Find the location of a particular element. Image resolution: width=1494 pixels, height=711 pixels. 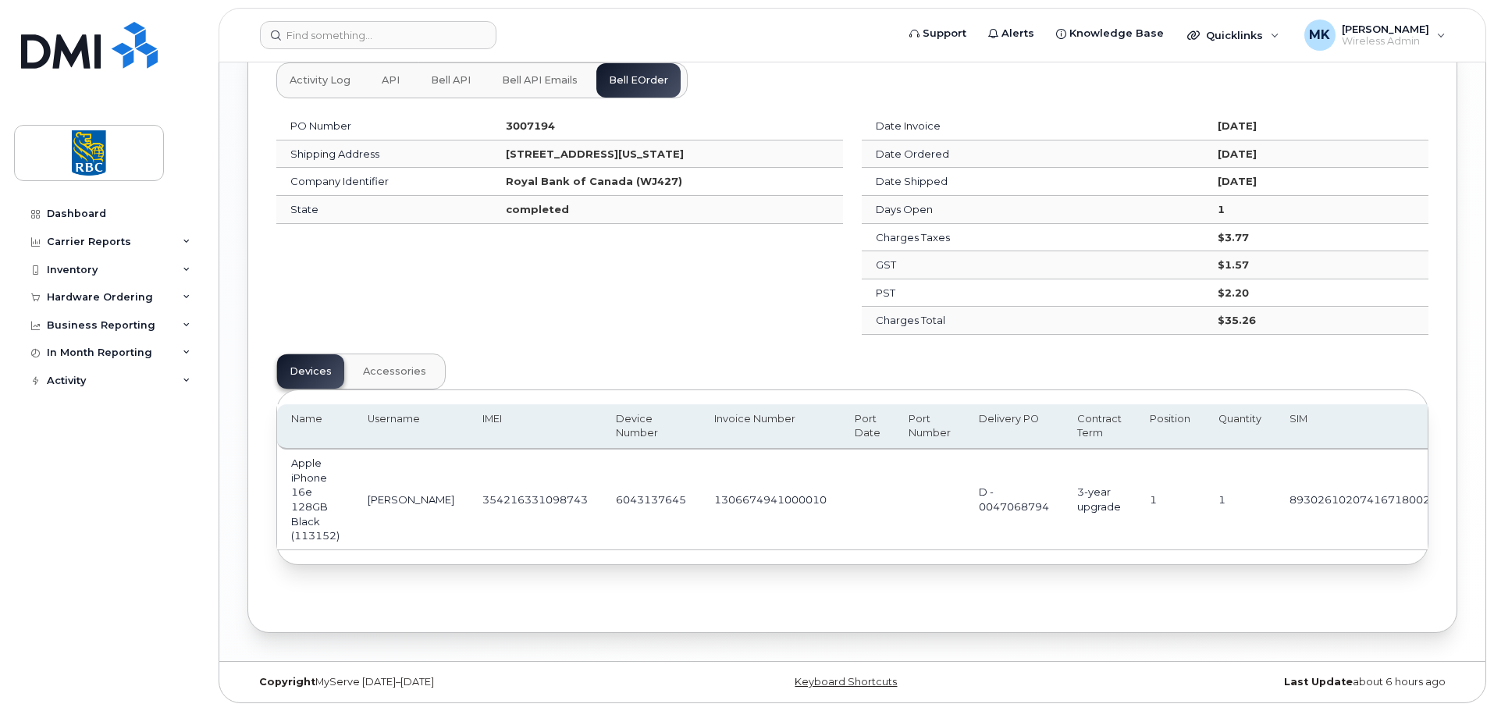

th: IMEI is located at coordinates (535, 427).